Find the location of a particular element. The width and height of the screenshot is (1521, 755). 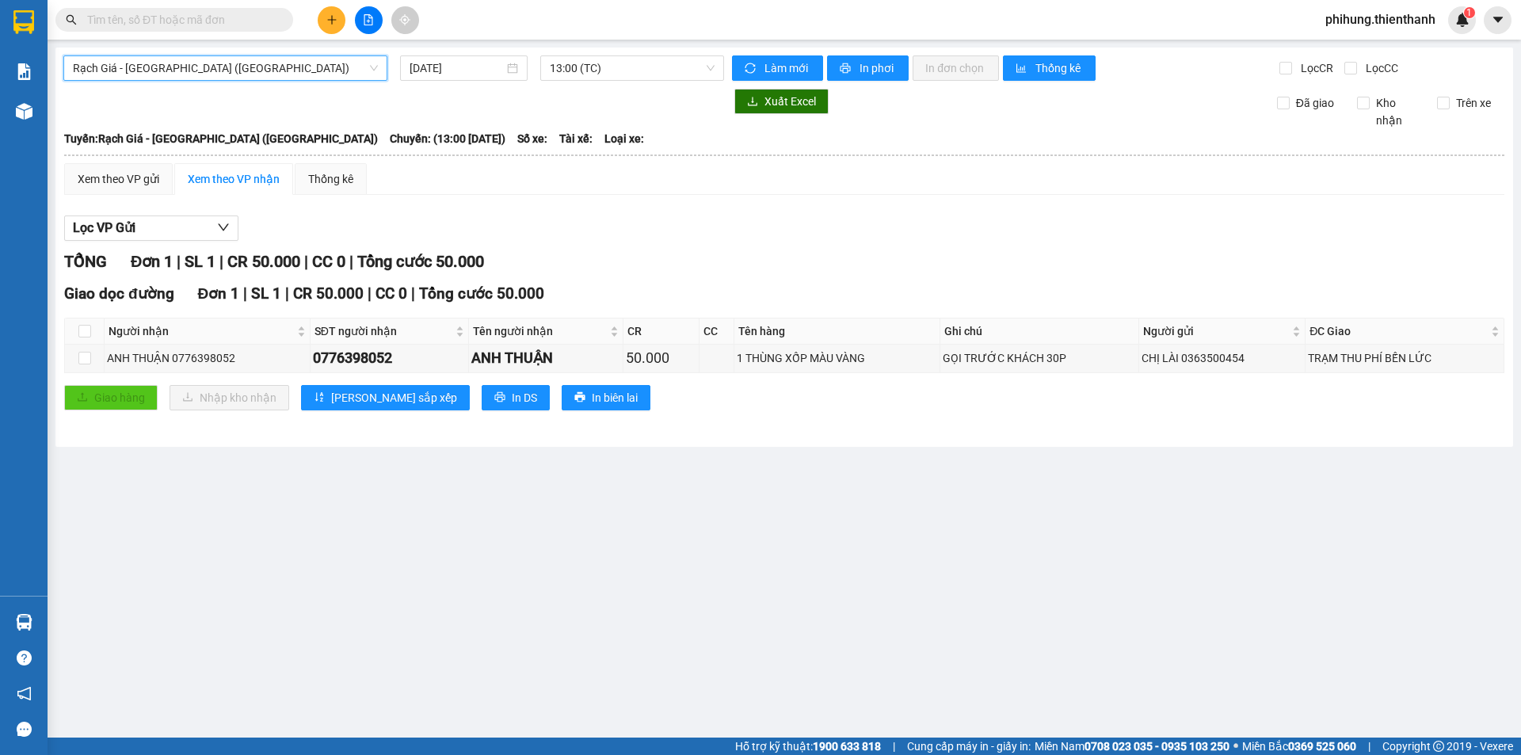

span: SĐT người nhận is located at coordinates (383, 331).